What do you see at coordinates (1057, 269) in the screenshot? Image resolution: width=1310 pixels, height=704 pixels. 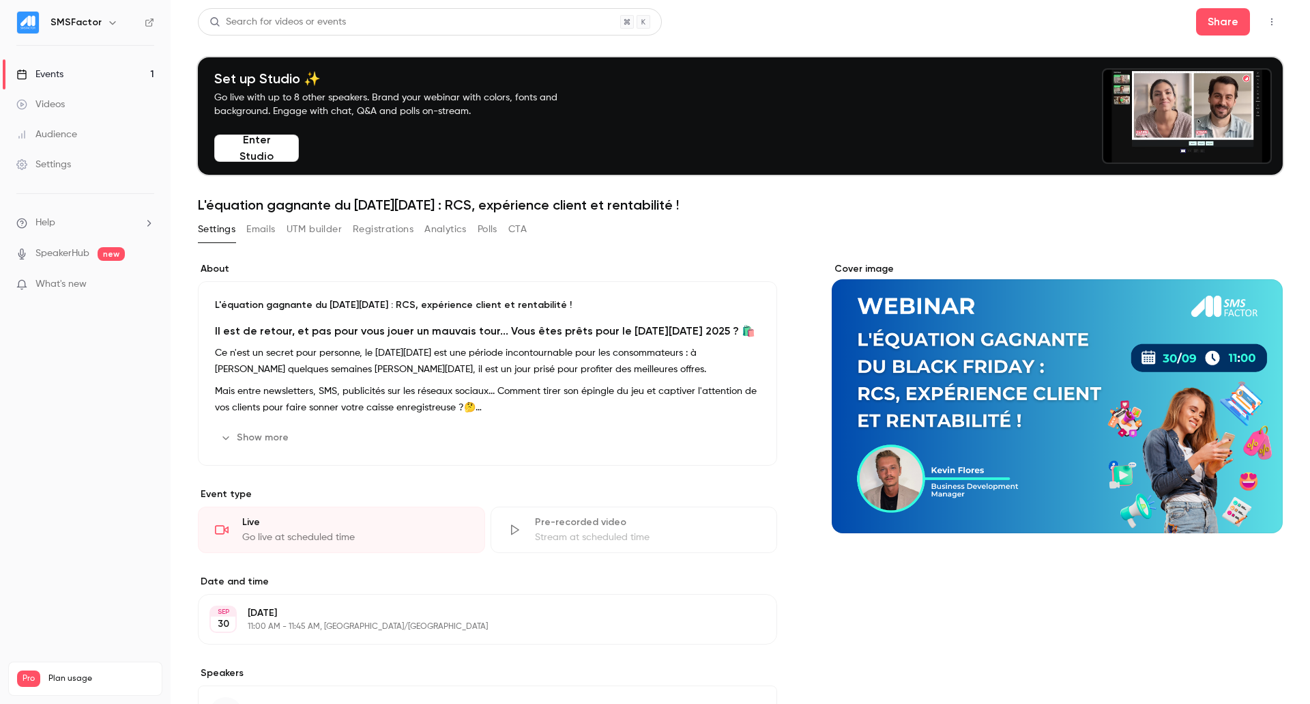 I see `label: Cover image` at bounding box center [1057, 269].